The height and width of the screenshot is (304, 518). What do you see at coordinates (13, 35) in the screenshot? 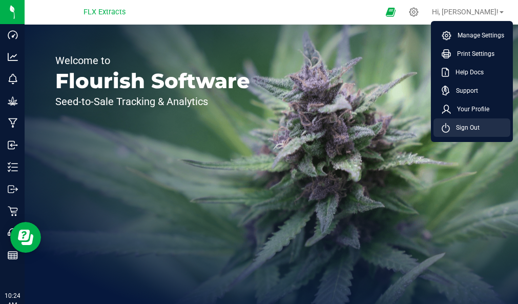
I see `inline-svg: Dashboard` at bounding box center [13, 35].